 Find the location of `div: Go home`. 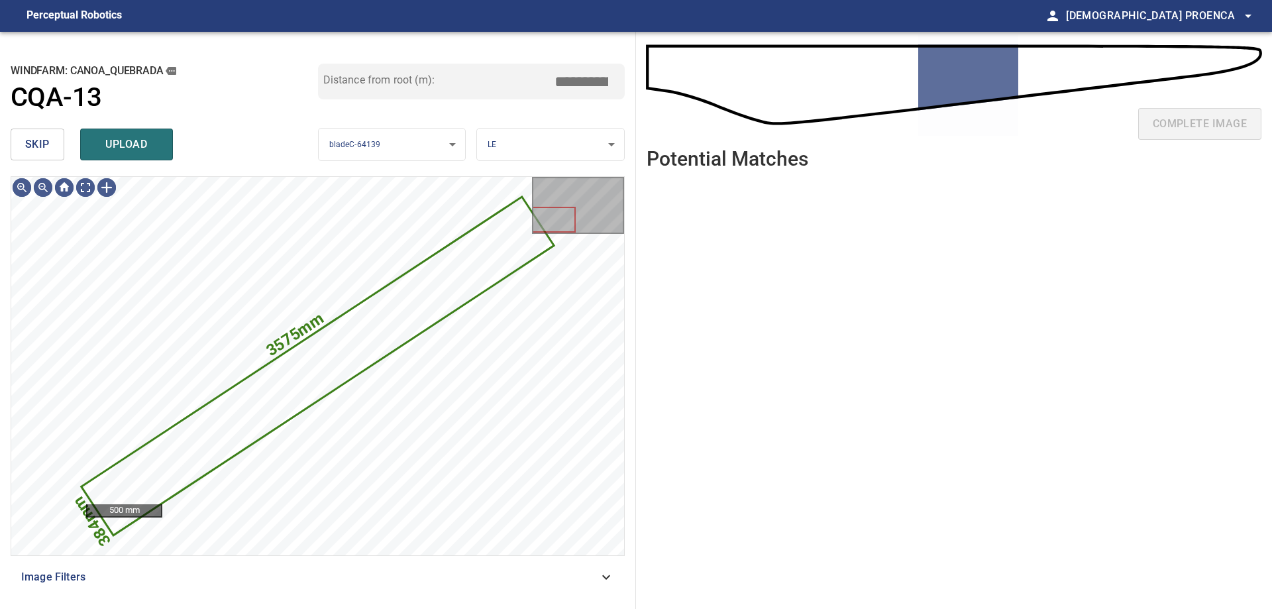

div: Go home is located at coordinates (64, 187).